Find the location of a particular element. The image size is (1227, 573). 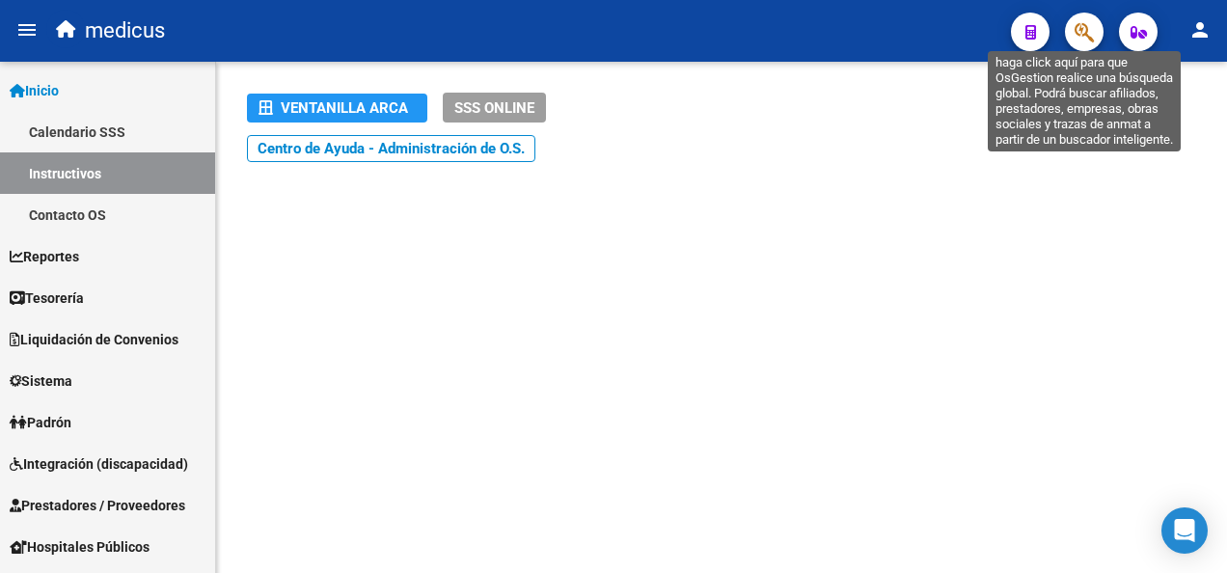

button: Ventanilla ARCA is located at coordinates (337, 108).